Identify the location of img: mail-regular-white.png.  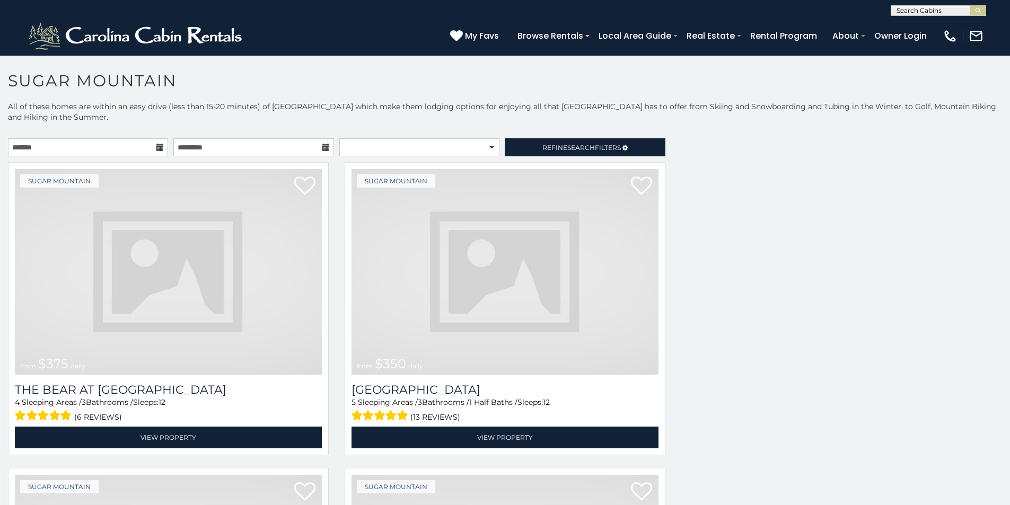
(976, 36).